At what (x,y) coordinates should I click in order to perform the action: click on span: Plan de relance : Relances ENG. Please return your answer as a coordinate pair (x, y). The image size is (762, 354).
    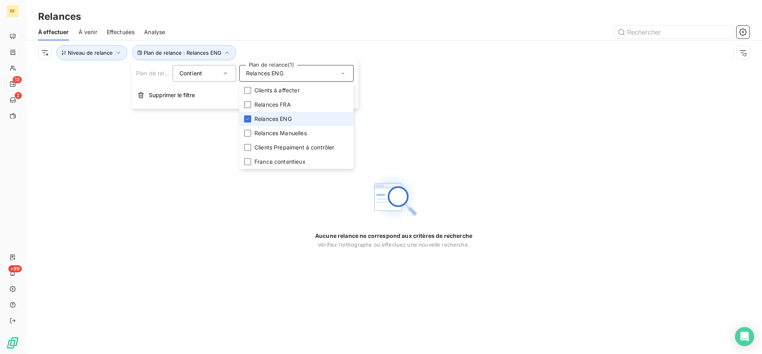
    Looking at the image, I should click on (183, 53).